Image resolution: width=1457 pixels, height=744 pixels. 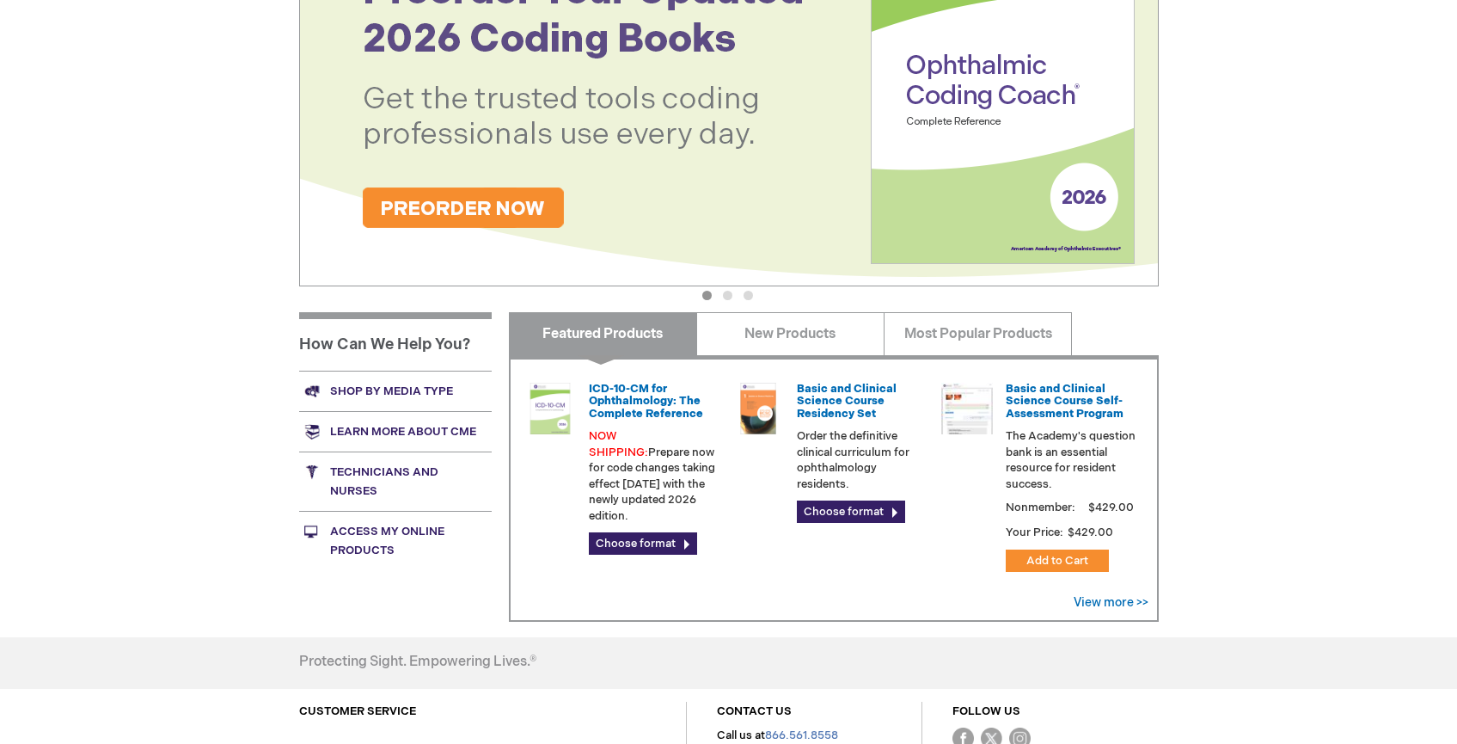 I want to click on button: 2 of 3, so click(x=727, y=295).